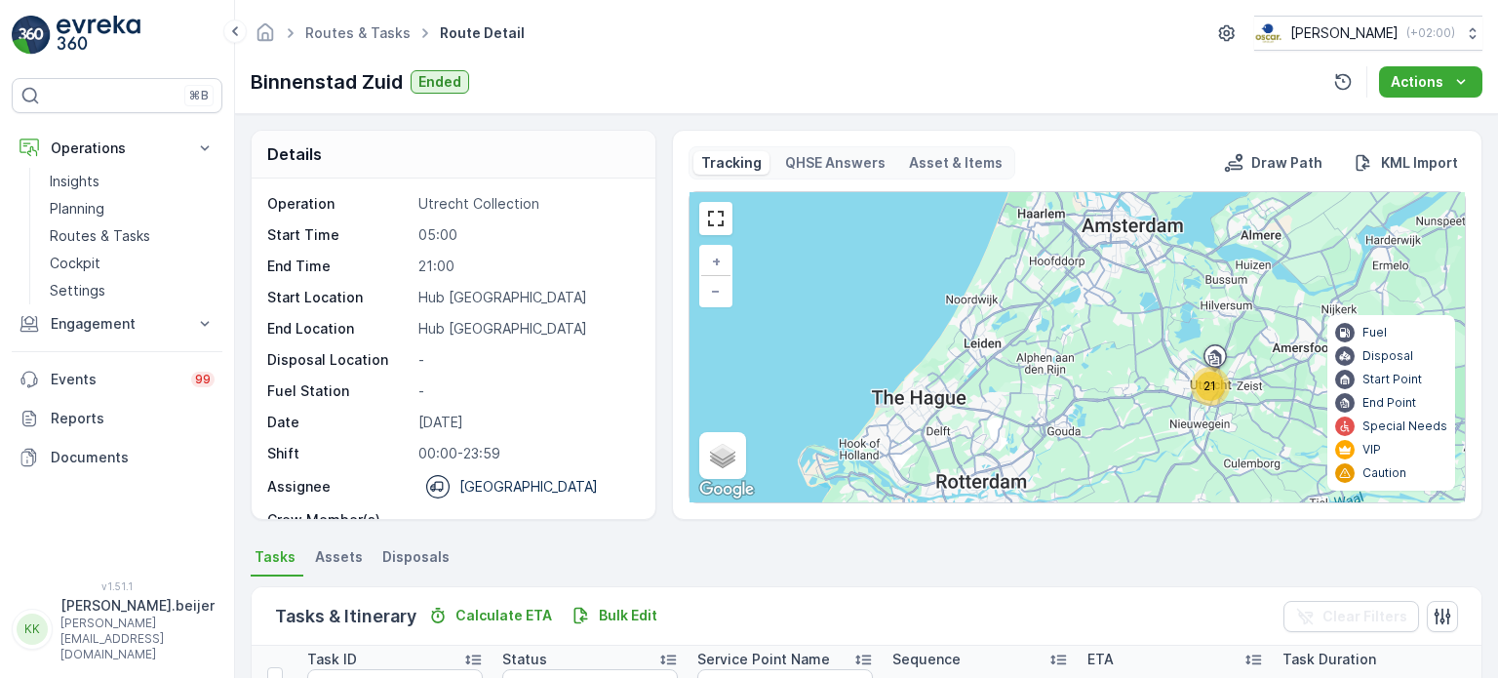 Image resolution: width=1498 pixels, height=678 pixels. What do you see at coordinates (440, 82) in the screenshot?
I see `p: Ended` at bounding box center [440, 82].